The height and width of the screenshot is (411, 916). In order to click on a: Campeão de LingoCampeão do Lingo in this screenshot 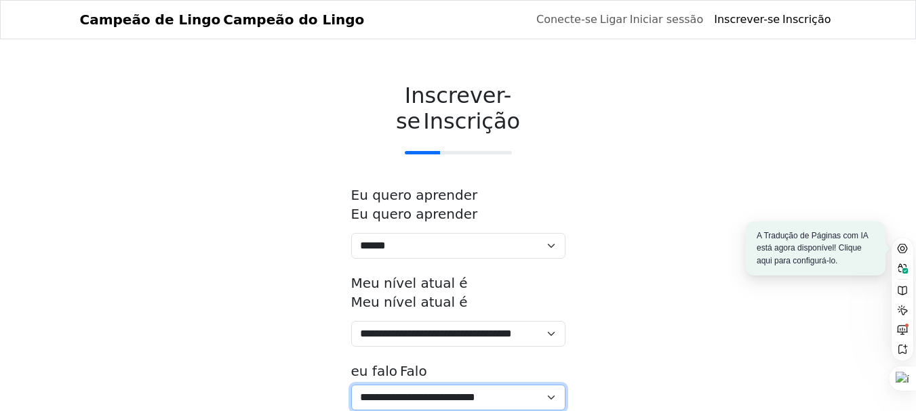, I will do `click(222, 20)`.